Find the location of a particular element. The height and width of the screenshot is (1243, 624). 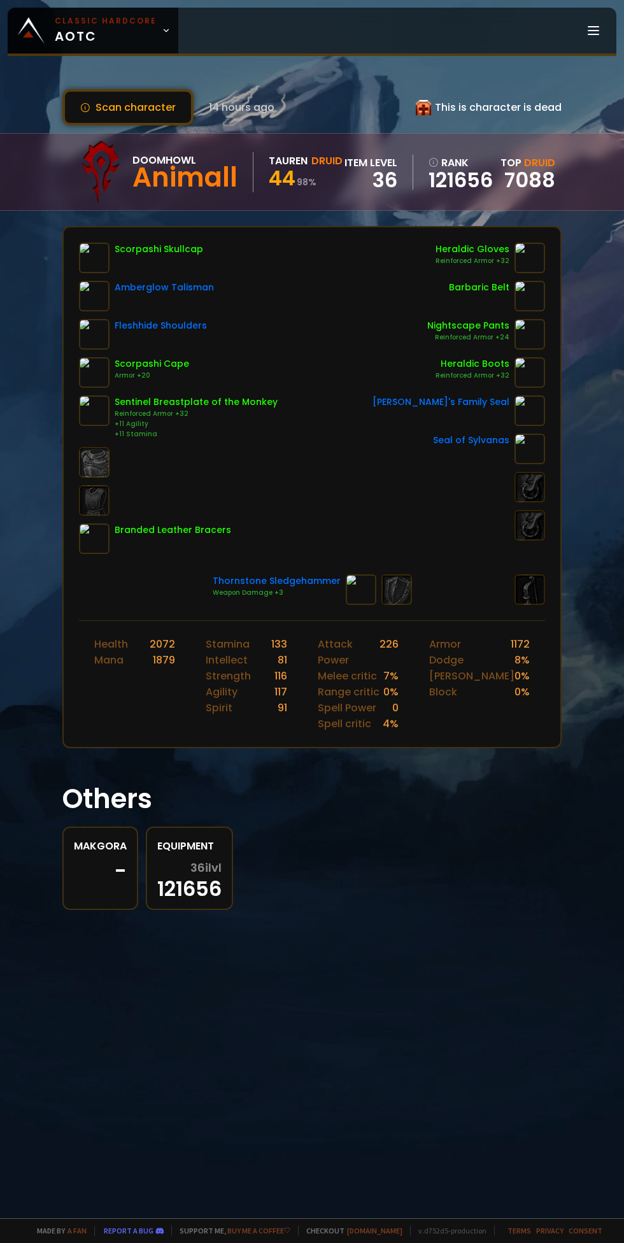

div: Scorpashi Skullcap is located at coordinates (159, 249).